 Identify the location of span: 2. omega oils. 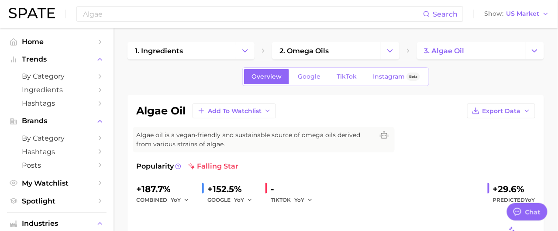
(304, 51).